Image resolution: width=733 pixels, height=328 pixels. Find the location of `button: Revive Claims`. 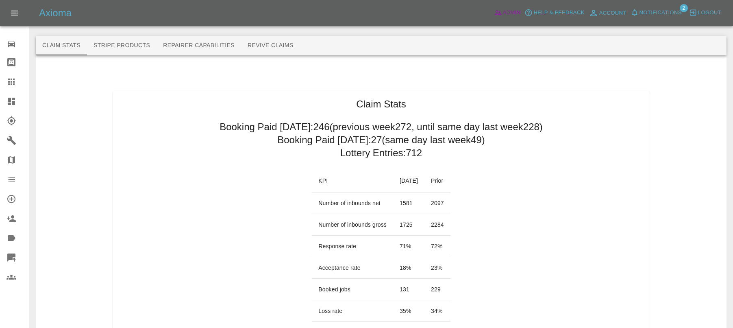

button: Revive Claims is located at coordinates (270, 46).